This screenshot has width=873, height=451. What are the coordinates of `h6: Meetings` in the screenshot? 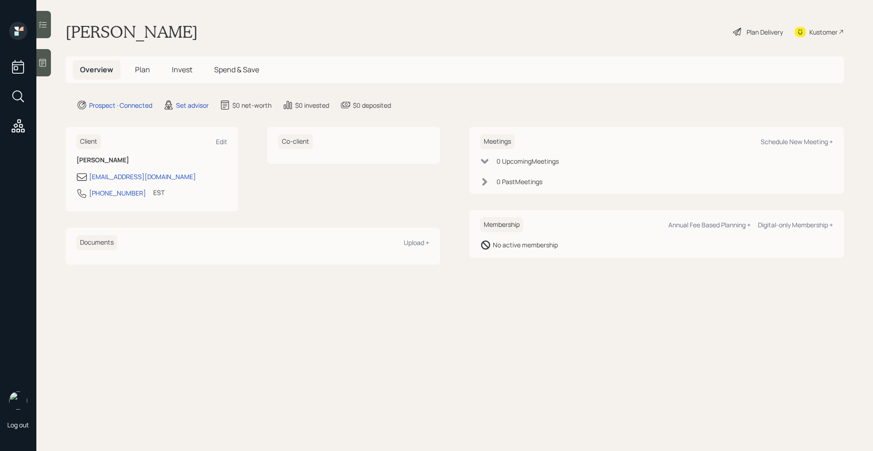 It's located at (497, 141).